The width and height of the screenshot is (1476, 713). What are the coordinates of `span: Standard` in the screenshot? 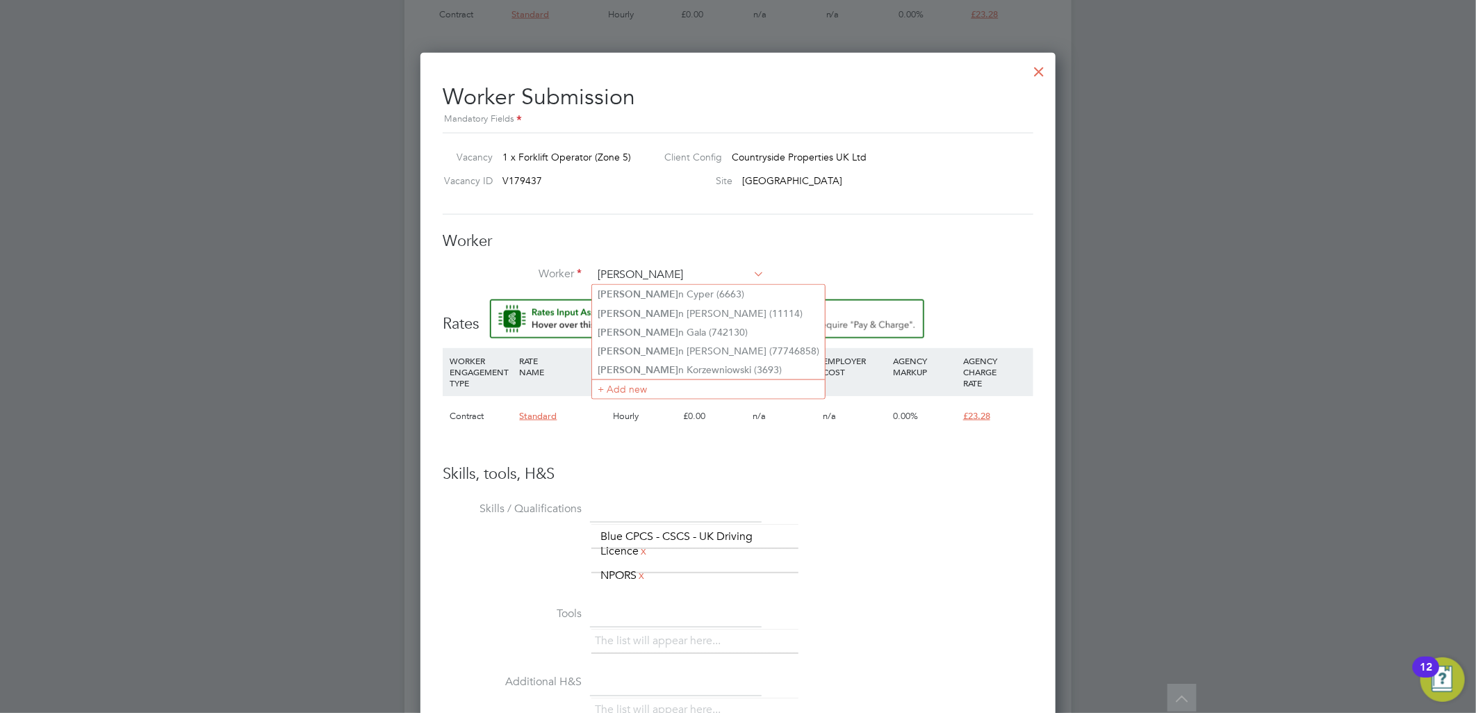 It's located at (538, 416).